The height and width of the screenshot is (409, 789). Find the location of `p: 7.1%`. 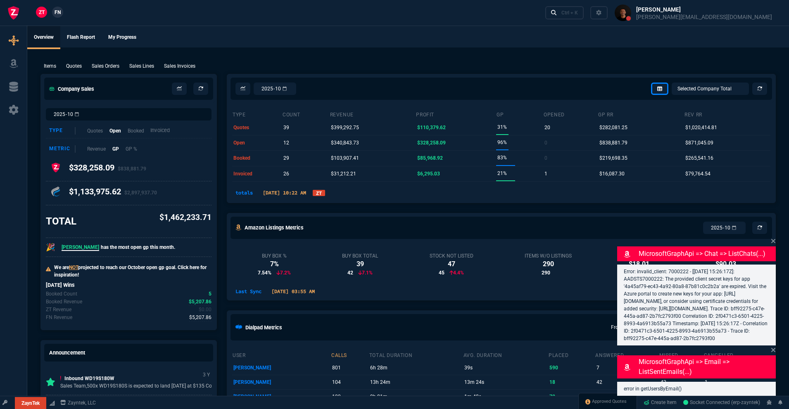

p: 7.1% is located at coordinates (365, 273).